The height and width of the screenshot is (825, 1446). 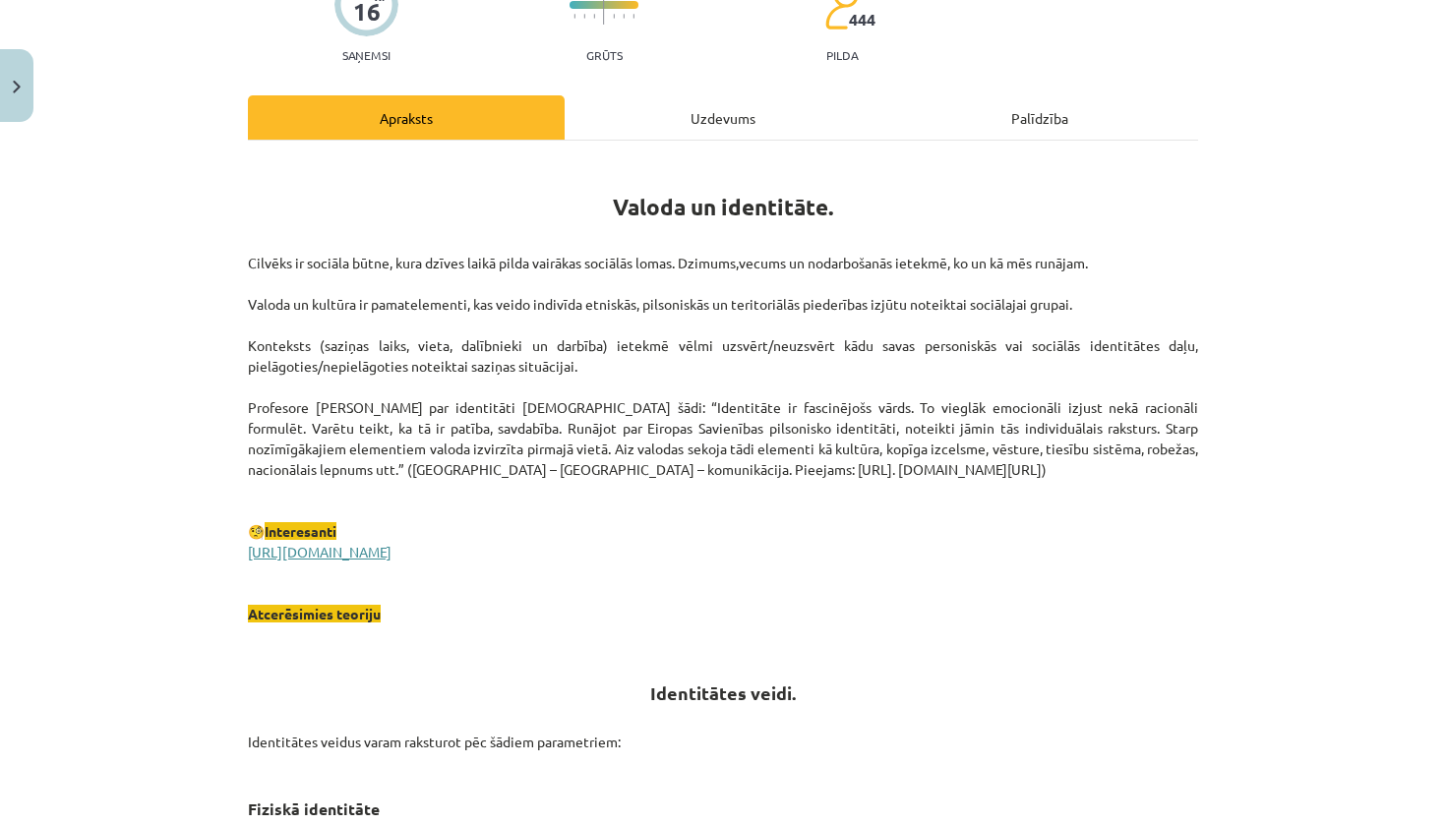 What do you see at coordinates (314, 614) in the screenshot?
I see `span: Atcerēsimies teoriju` at bounding box center [314, 614].